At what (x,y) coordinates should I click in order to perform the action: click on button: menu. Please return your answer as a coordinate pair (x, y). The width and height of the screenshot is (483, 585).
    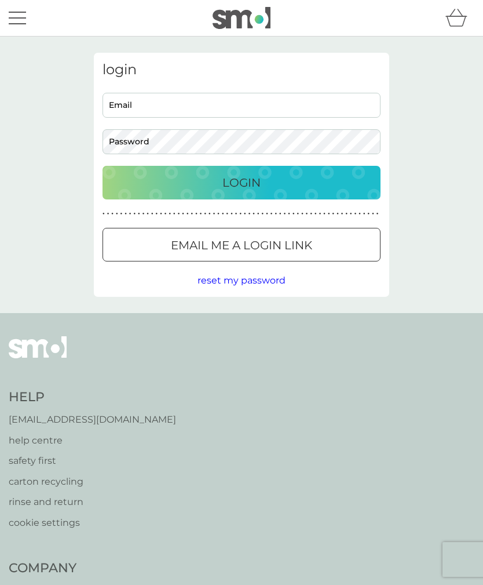
    Looking at the image, I should click on (17, 18).